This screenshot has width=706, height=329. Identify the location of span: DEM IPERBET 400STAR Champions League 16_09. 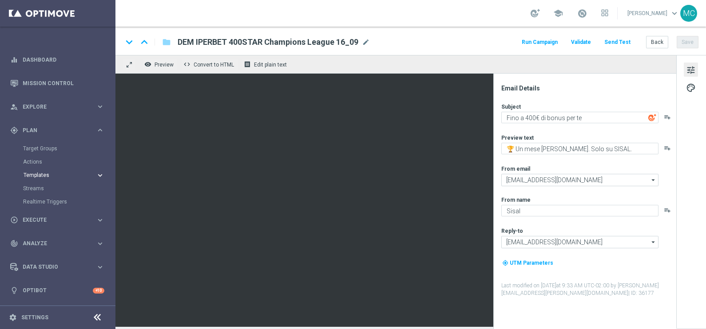
(268, 42).